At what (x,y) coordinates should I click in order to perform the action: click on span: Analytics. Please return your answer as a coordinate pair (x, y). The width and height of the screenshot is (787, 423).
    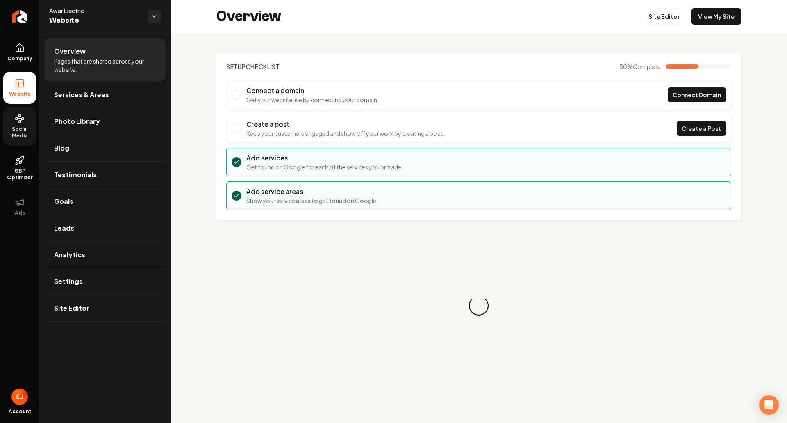
    Looking at the image, I should click on (70, 255).